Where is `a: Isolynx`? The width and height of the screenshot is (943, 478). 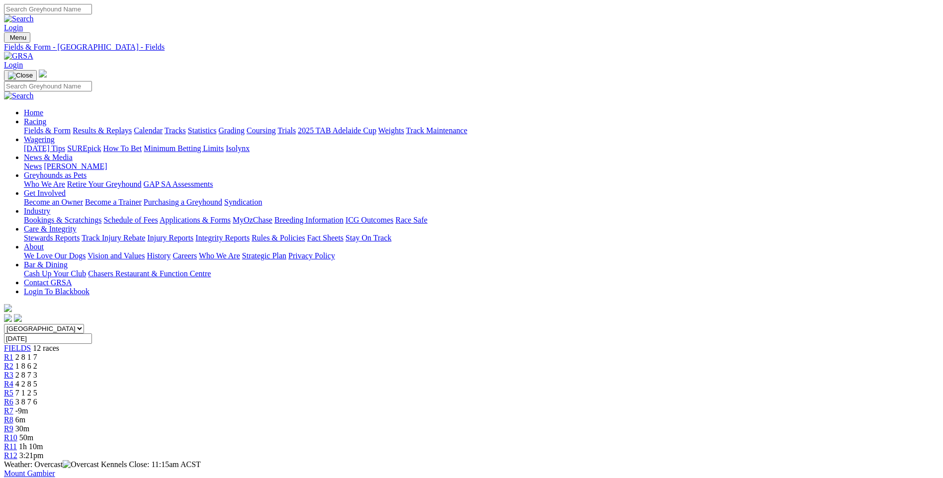
a: Isolynx is located at coordinates (238, 148).